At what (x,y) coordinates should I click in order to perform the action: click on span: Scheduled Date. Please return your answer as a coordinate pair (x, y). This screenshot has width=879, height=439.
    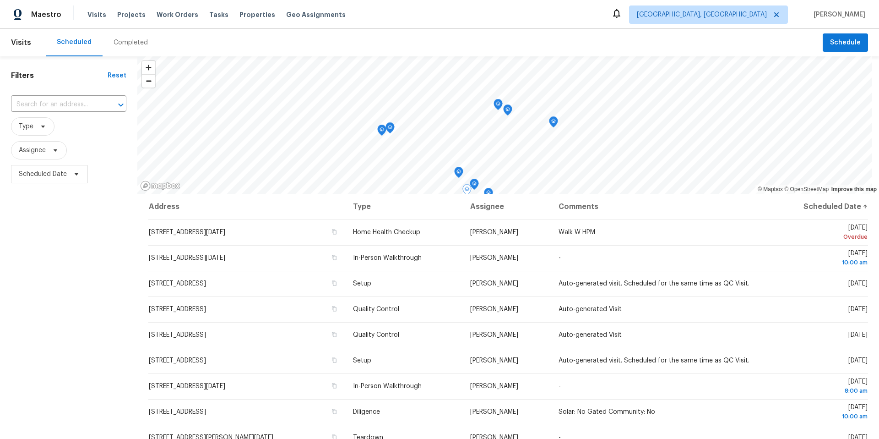
    Looking at the image, I should click on (43, 174).